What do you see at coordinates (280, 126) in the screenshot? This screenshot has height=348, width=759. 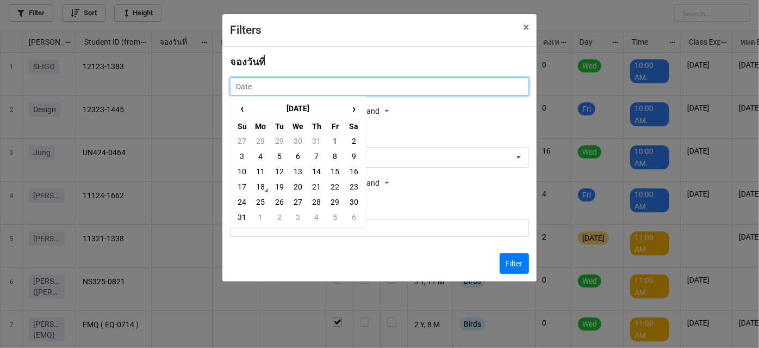 I see `th: Tu` at bounding box center [280, 126].